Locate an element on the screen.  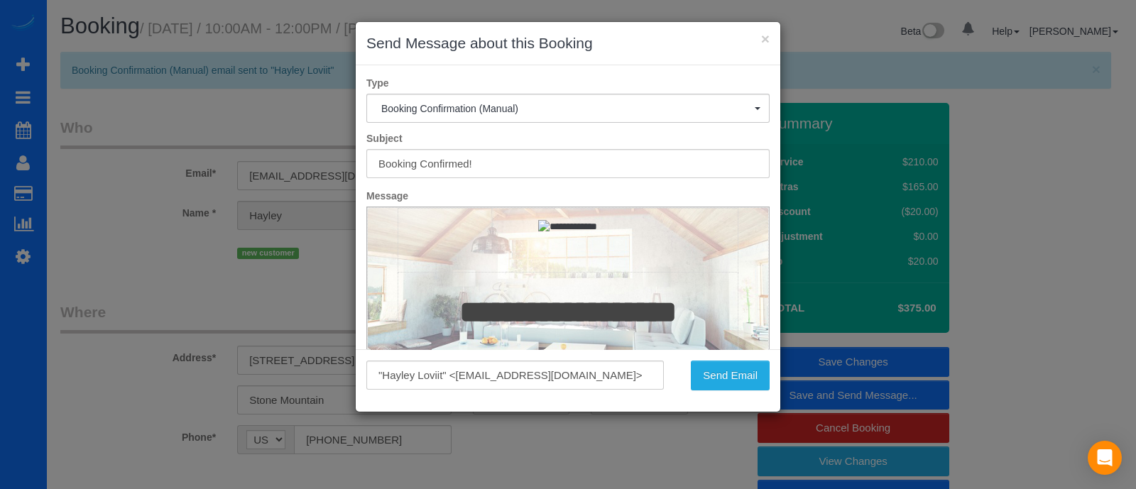
input: Subject is located at coordinates (568, 163).